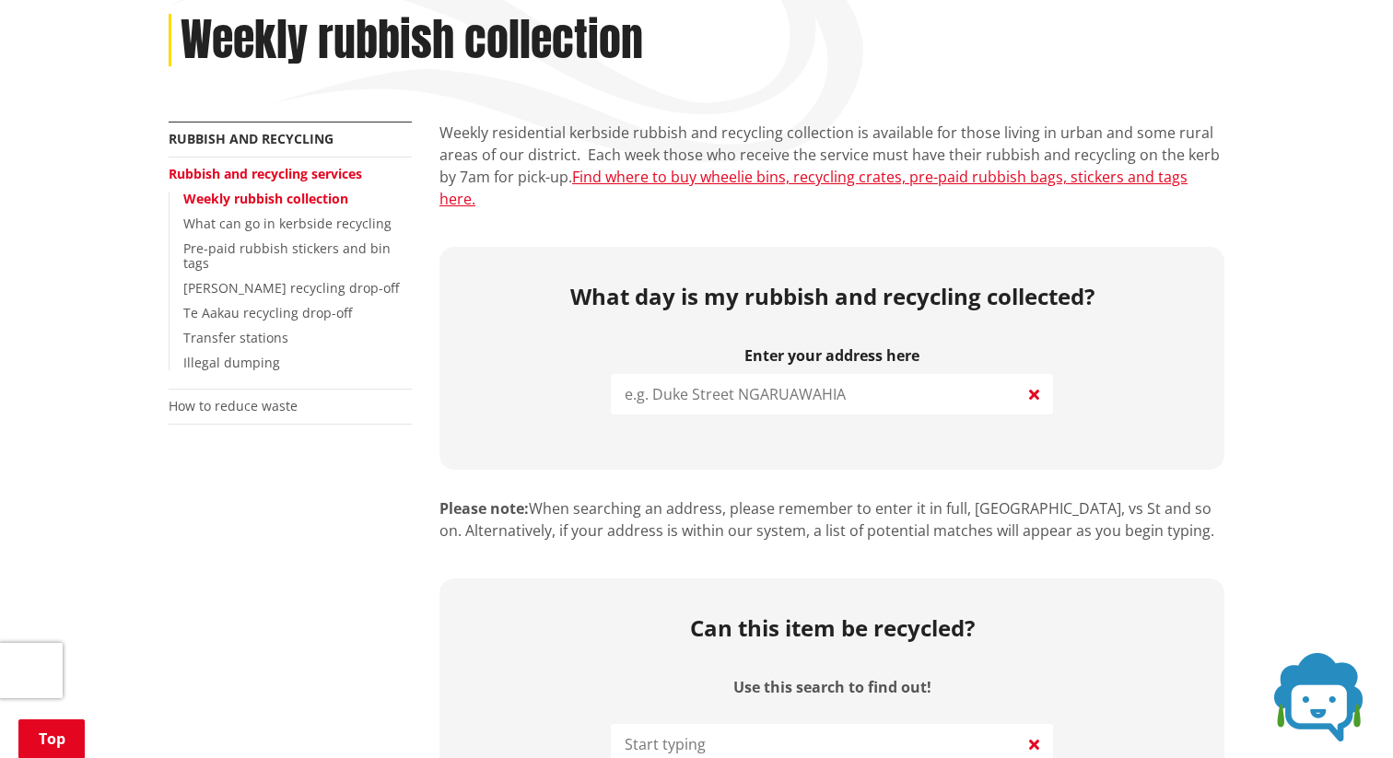  What do you see at coordinates (265, 198) in the screenshot?
I see `a: Weekly rubbish collection` at bounding box center [265, 198].